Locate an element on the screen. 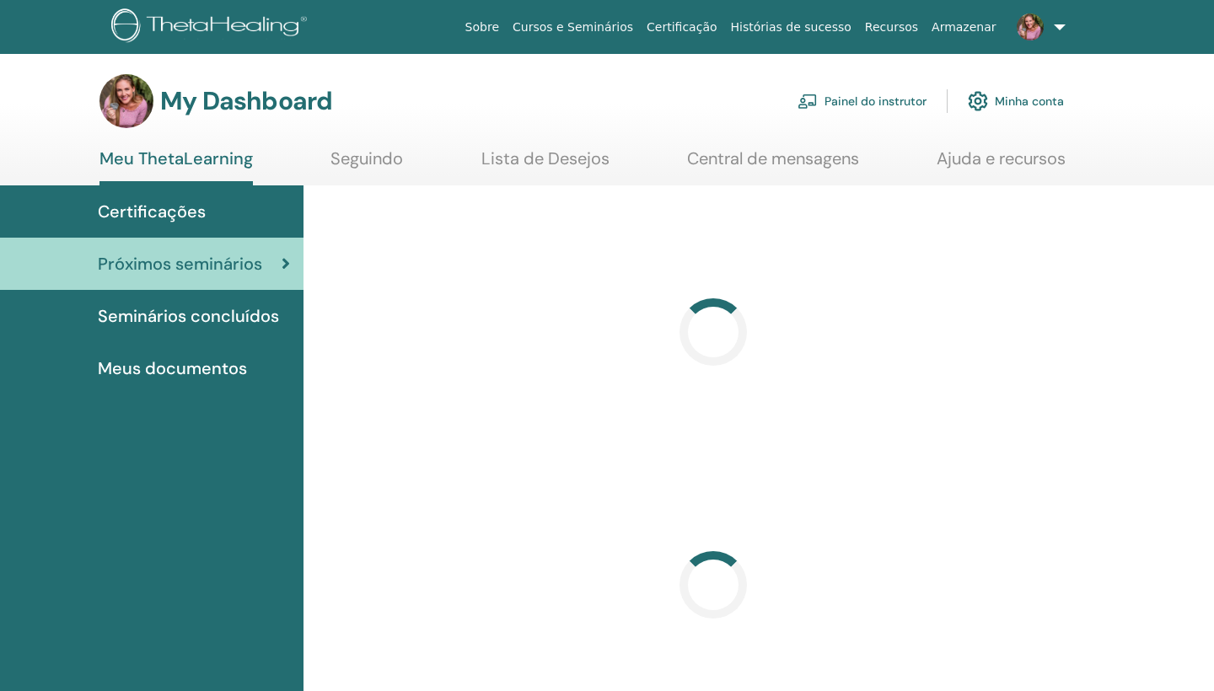 The width and height of the screenshot is (1214, 691). a: Meu ThetaLearning is located at coordinates (176, 167).